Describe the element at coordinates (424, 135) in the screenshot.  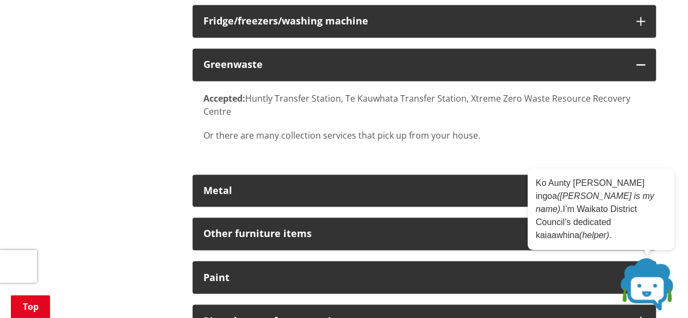
I see `p: Or there are many collection services that pick up from your house.` at that location.